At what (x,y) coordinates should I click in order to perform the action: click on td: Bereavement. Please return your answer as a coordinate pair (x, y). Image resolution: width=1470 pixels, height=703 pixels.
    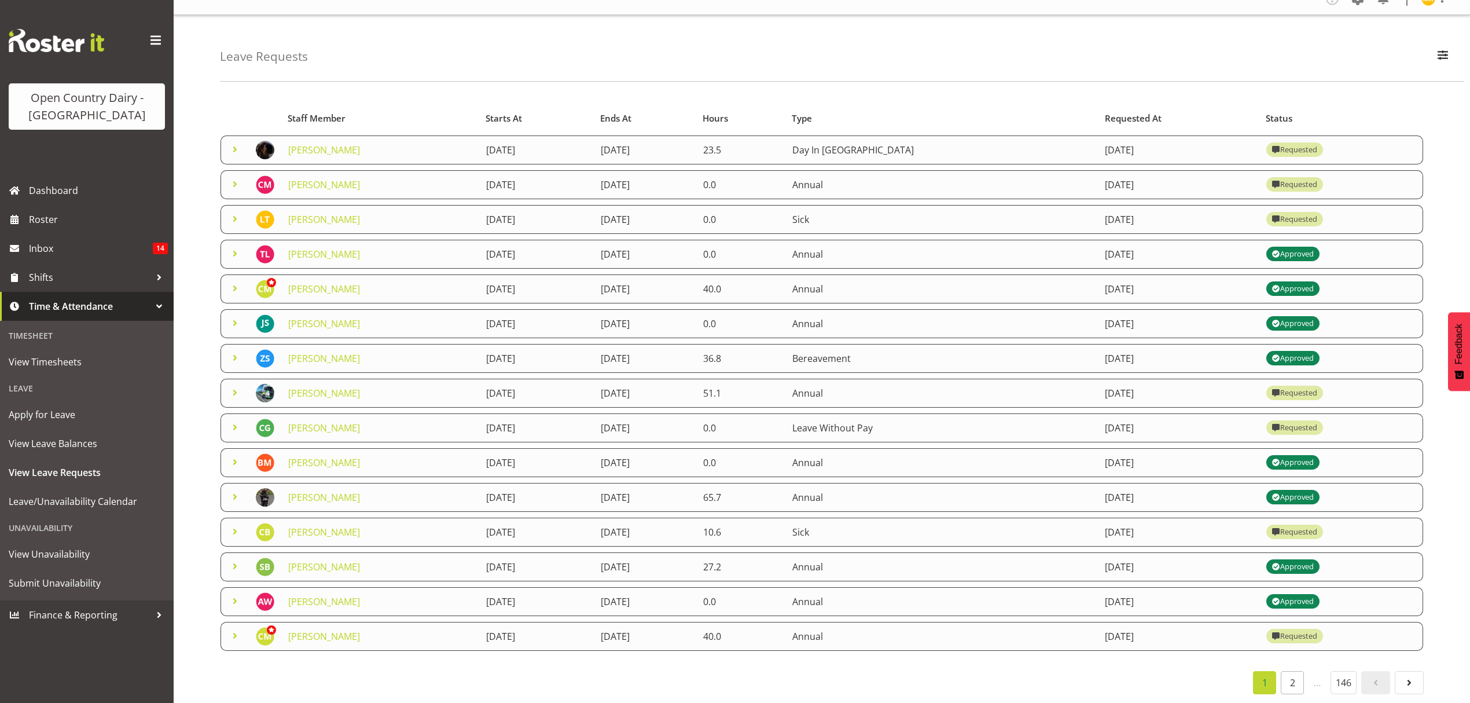
    Looking at the image, I should click on (942, 358).